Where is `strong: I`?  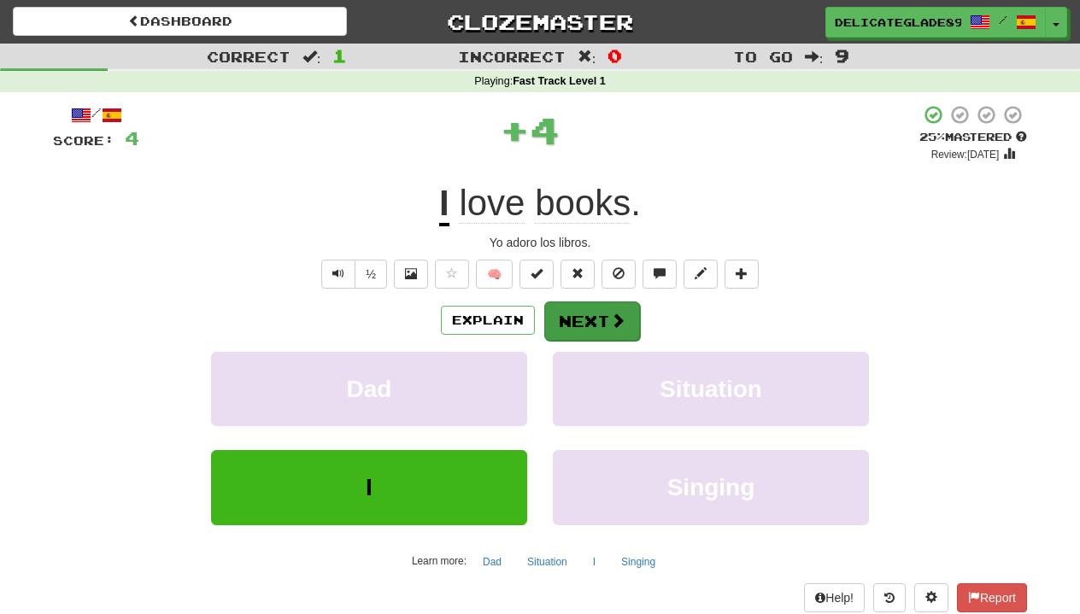 strong: I is located at coordinates (444, 204).